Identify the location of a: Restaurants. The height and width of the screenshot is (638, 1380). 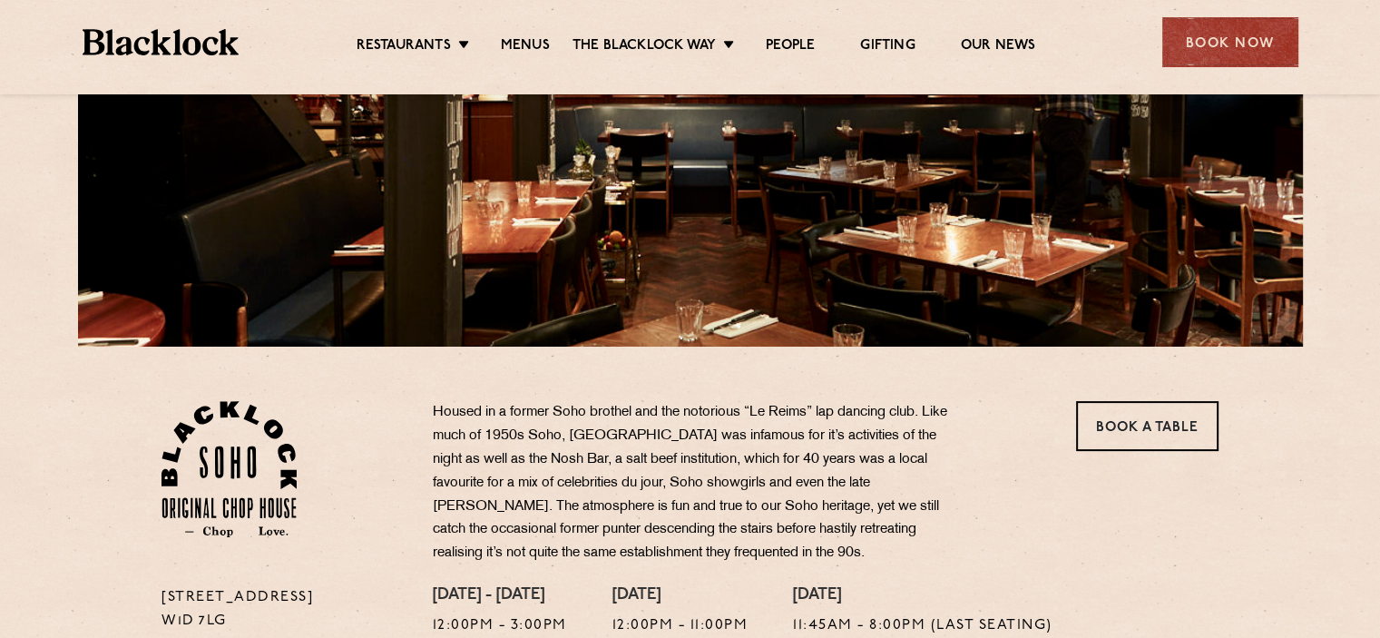
(404, 47).